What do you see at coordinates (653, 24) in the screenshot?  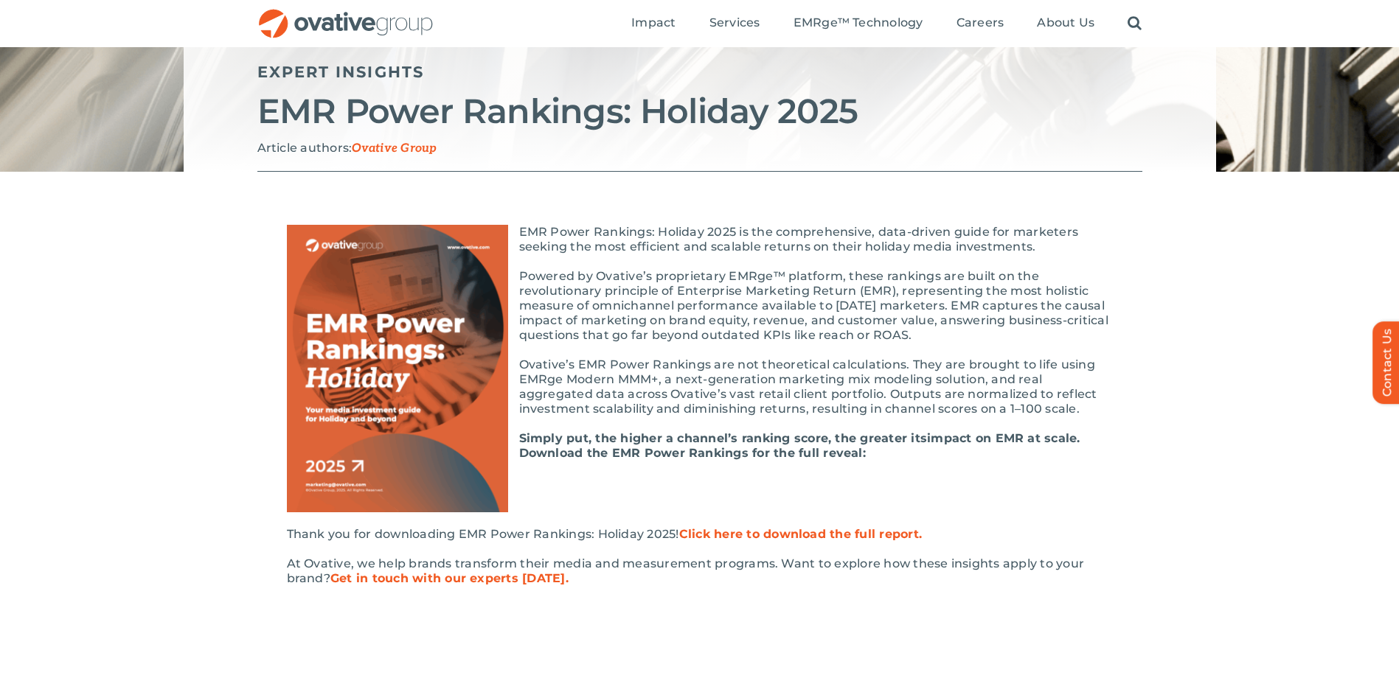 I see `a: Impact` at bounding box center [653, 24].